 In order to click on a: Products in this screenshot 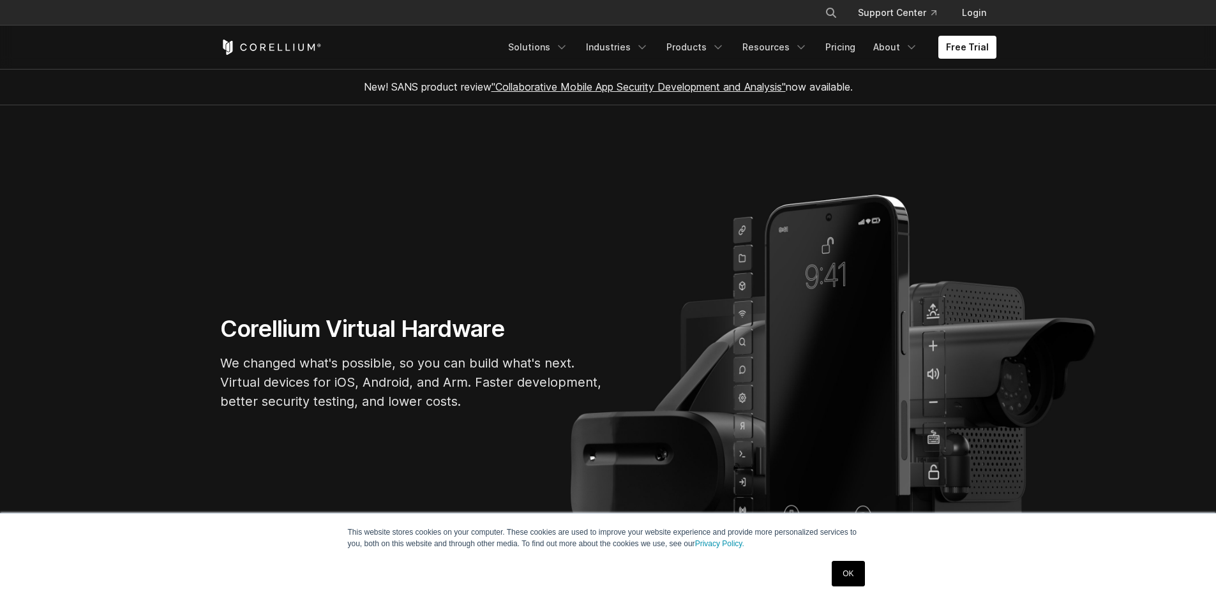, I will do `click(695, 47)`.